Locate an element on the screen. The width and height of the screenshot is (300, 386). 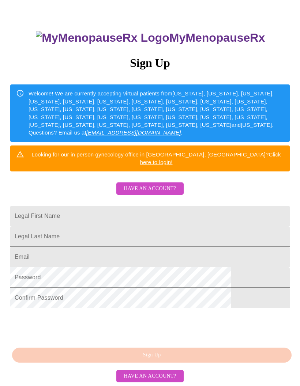
a: Click here to login! is located at coordinates (210, 158).